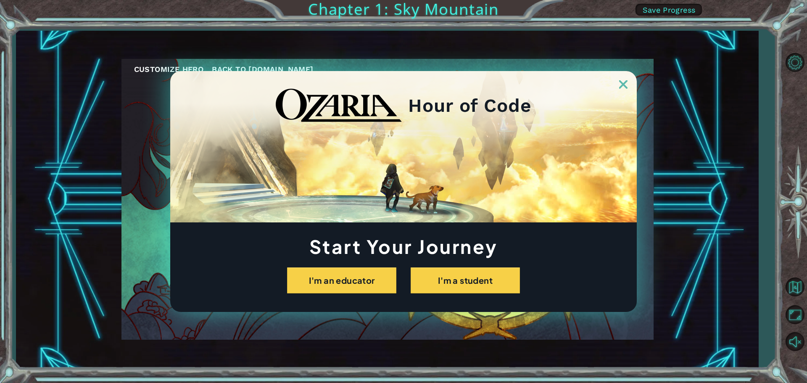 The height and width of the screenshot is (383, 807). What do you see at coordinates (339, 105) in the screenshot?
I see `img: blackOzariaWordmark.png` at bounding box center [339, 105].